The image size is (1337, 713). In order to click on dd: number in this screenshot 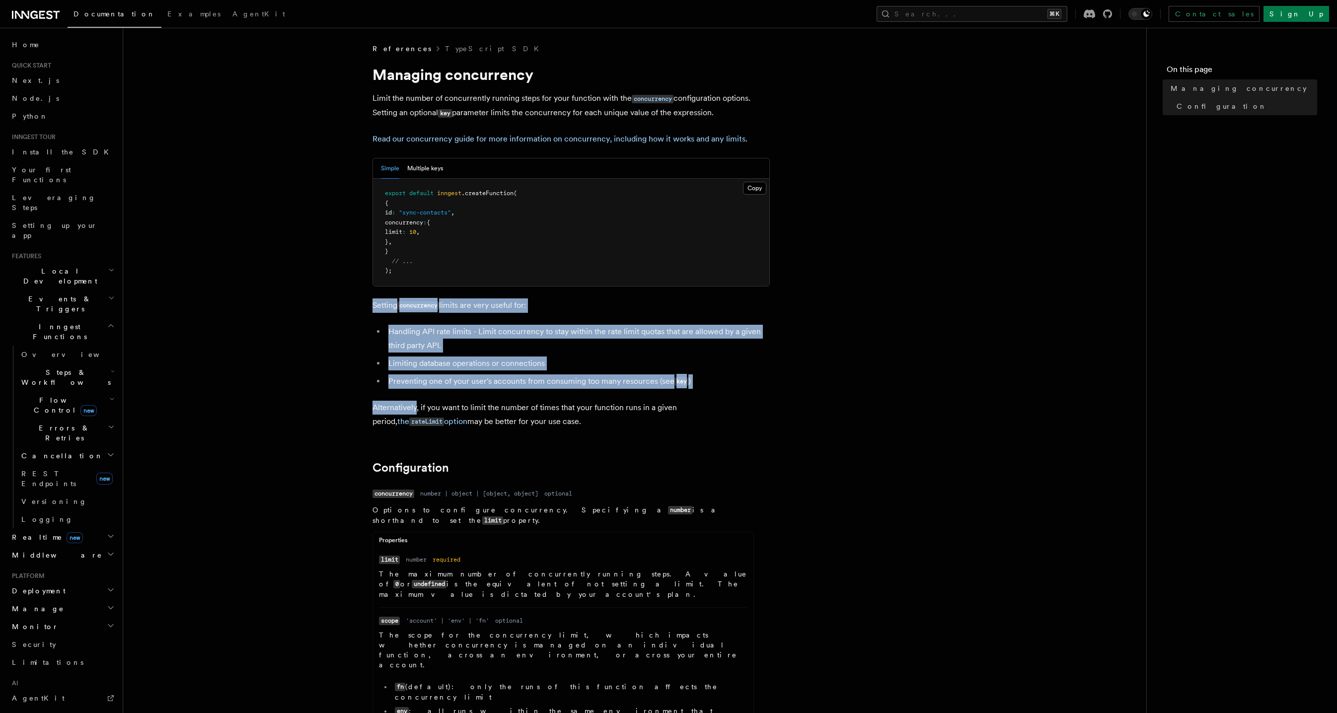, I will do `click(416, 560)`.